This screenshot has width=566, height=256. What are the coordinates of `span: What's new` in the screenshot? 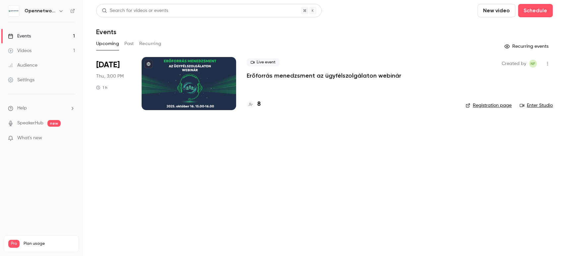 It's located at (30, 138).